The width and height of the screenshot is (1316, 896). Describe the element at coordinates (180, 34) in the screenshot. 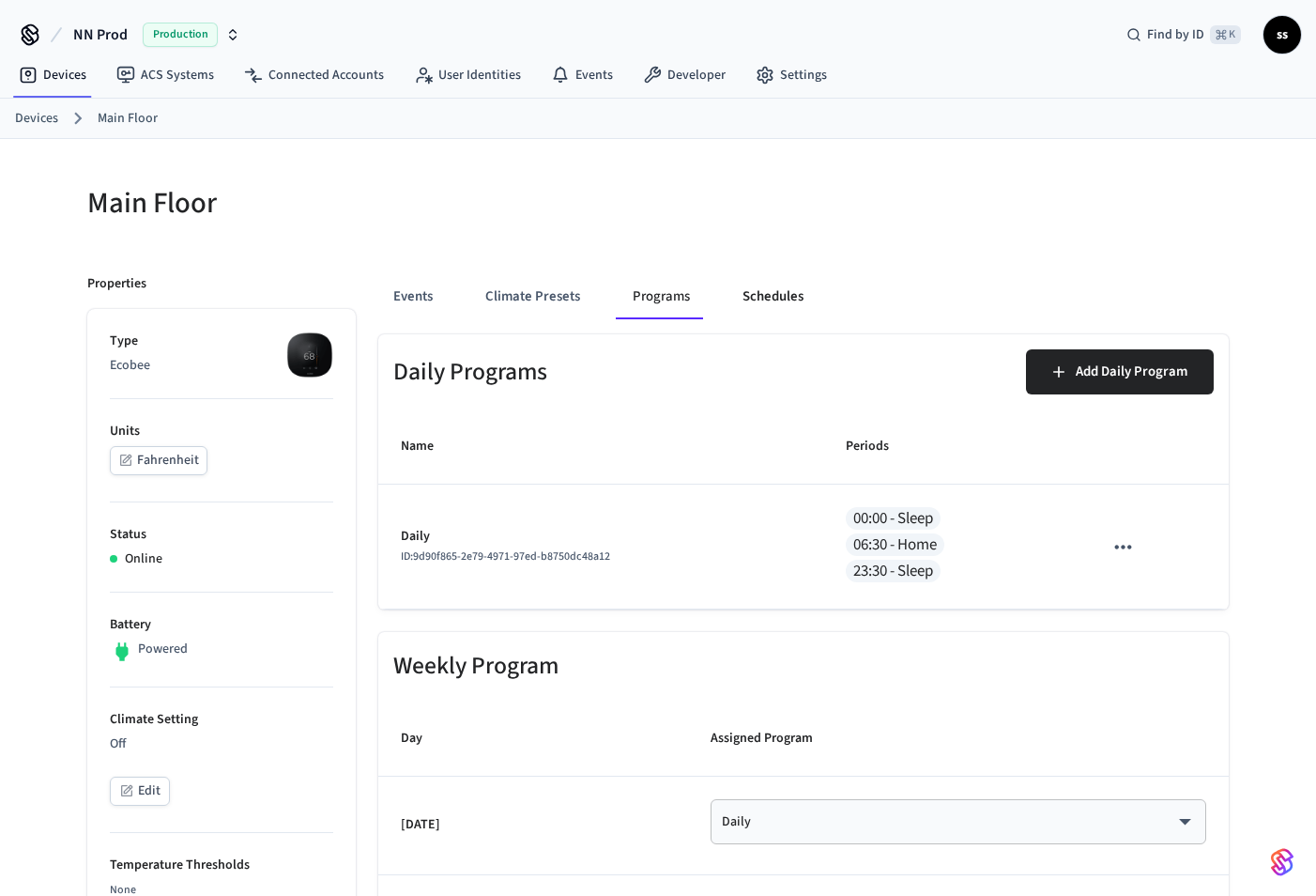

I see `span: Production` at that location.